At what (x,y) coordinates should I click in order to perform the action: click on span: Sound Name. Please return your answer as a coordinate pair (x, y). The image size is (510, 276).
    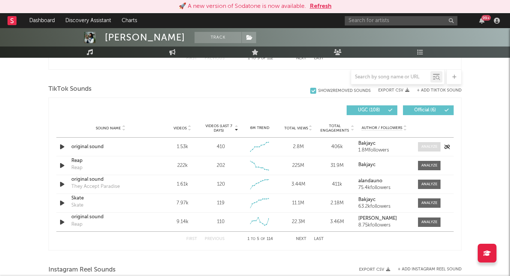
    Looking at the image, I should click on (108, 128).